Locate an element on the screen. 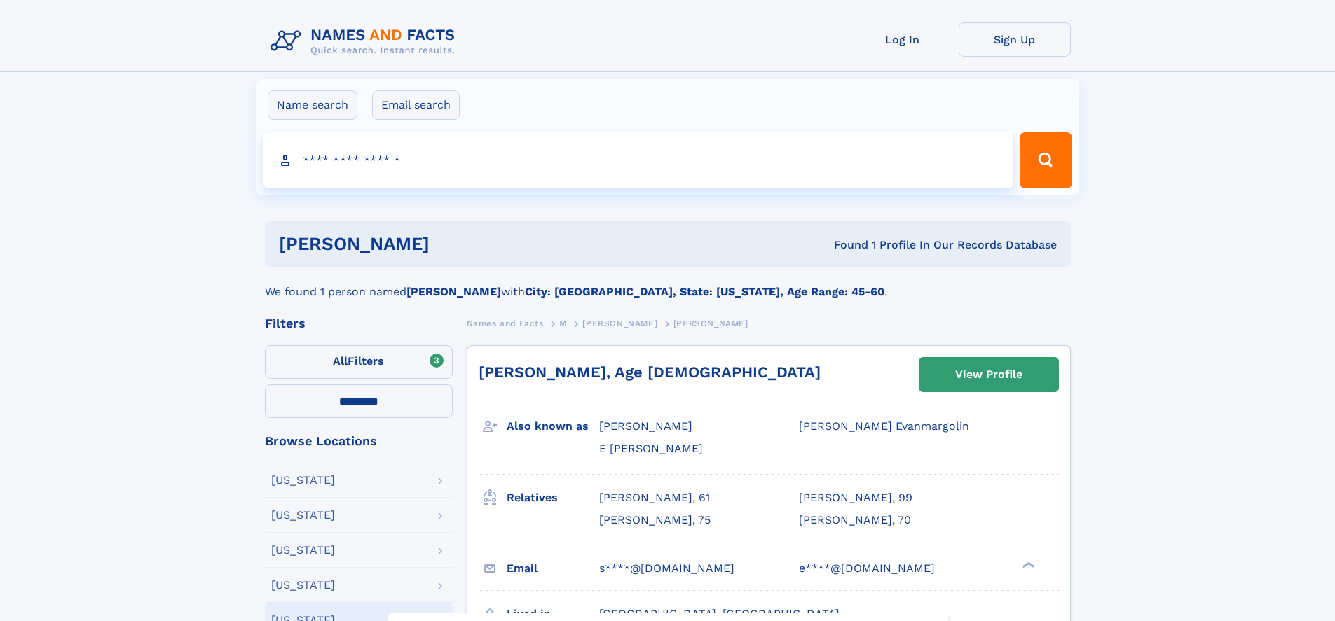  div: View Profile is located at coordinates (989, 375).